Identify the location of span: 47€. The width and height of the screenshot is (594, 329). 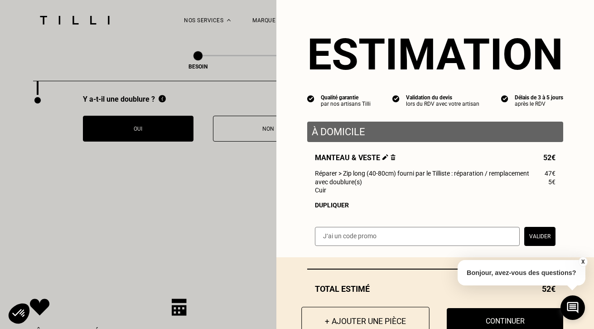
(550, 173).